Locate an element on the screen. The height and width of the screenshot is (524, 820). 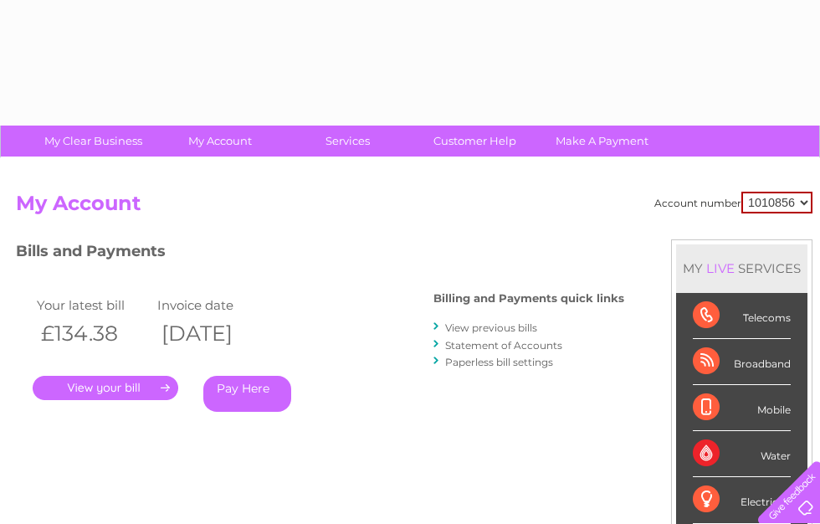
a: Paperless bill settings is located at coordinates (499, 362).